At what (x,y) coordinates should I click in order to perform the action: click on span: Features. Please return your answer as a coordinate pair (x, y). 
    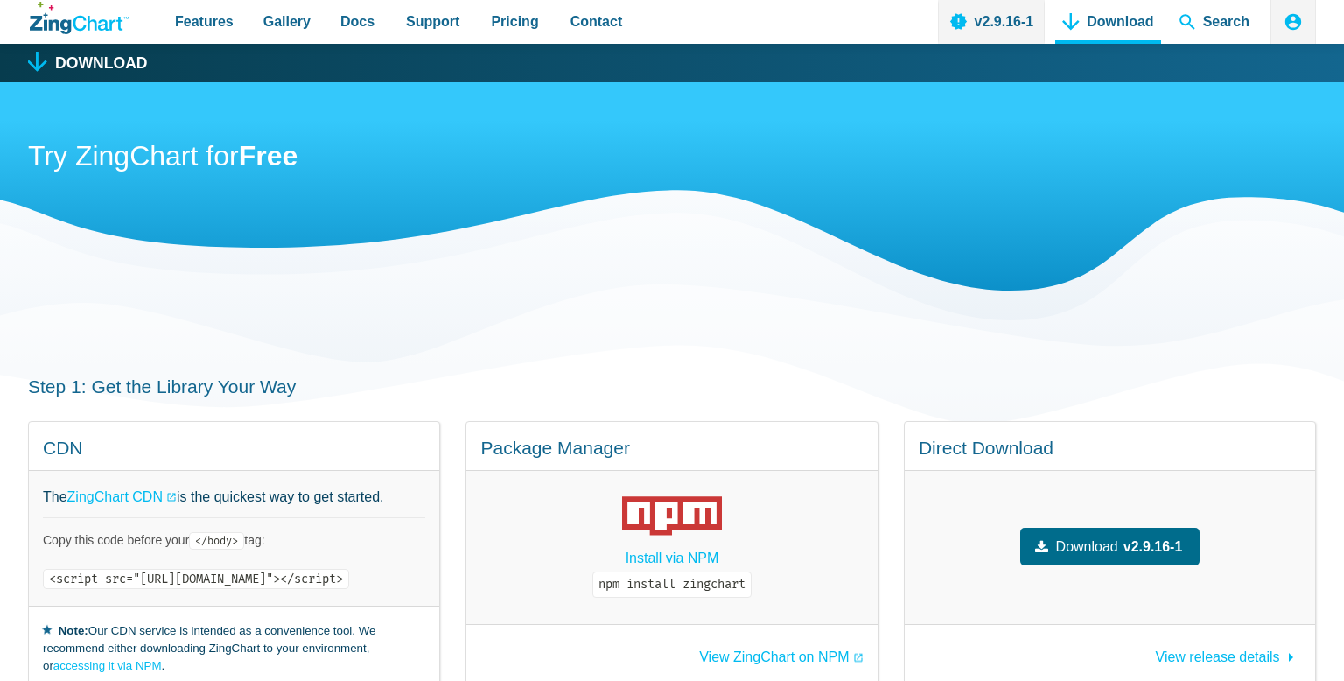
    Looking at the image, I should click on (204, 21).